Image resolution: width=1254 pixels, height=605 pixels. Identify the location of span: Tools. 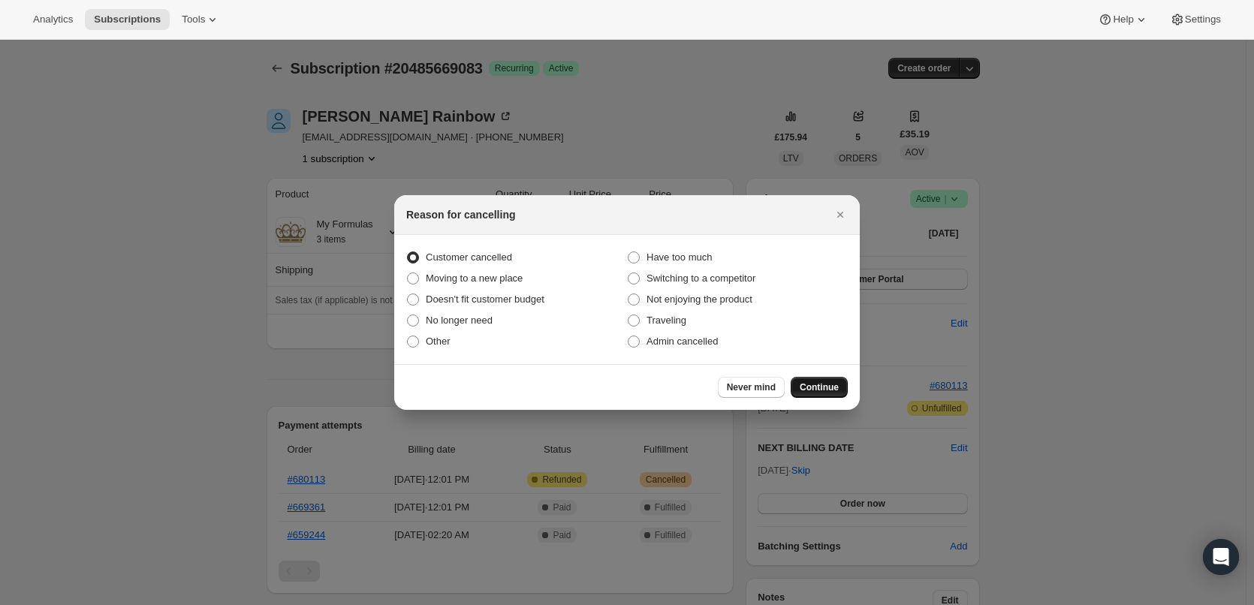
(193, 20).